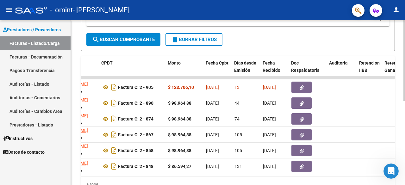 Image resolution: width=405 pixels, height=185 pixels. Describe the element at coordinates (246, 70) in the screenshot. I see `datatable-header-cell: Días desde Emisión` at that location.